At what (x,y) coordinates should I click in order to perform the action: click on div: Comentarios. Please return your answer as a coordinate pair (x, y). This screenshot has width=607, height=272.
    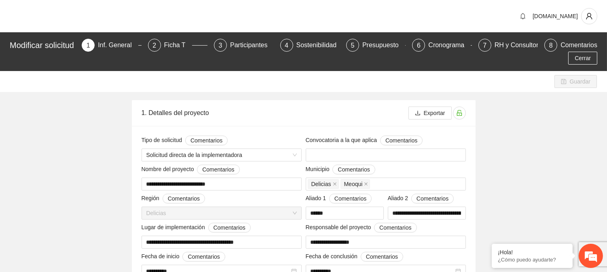
    Looking at the image, I should click on (579, 45).